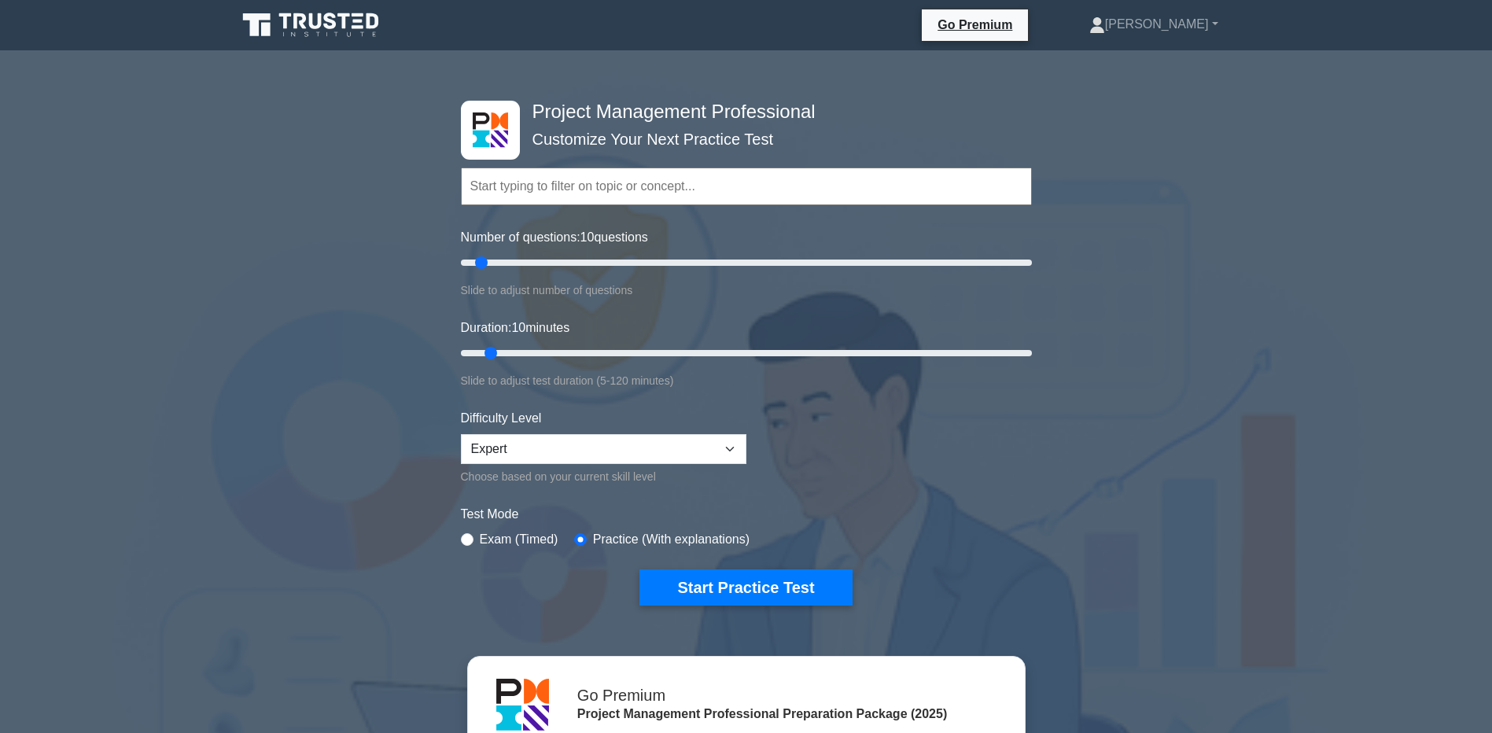  Describe the element at coordinates (746, 588) in the screenshot. I see `button: Start Practice Test` at that location.